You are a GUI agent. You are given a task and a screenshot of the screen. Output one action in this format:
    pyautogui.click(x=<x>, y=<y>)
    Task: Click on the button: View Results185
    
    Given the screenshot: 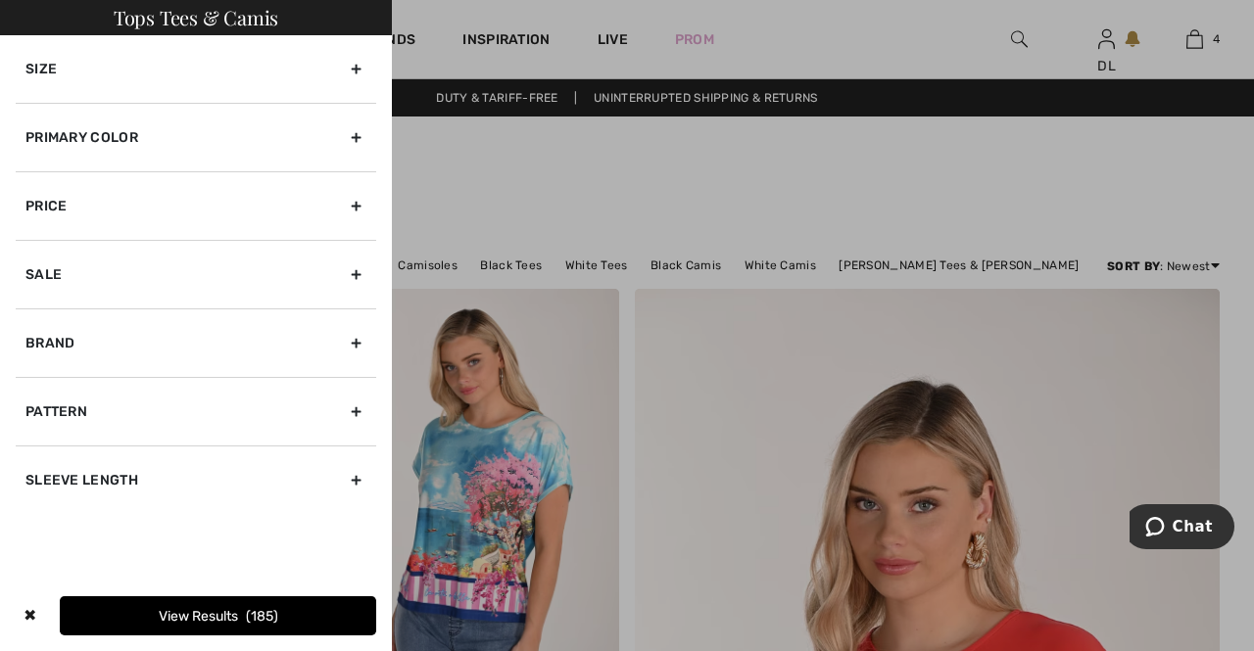 What is the action you would take?
    pyautogui.click(x=217, y=616)
    